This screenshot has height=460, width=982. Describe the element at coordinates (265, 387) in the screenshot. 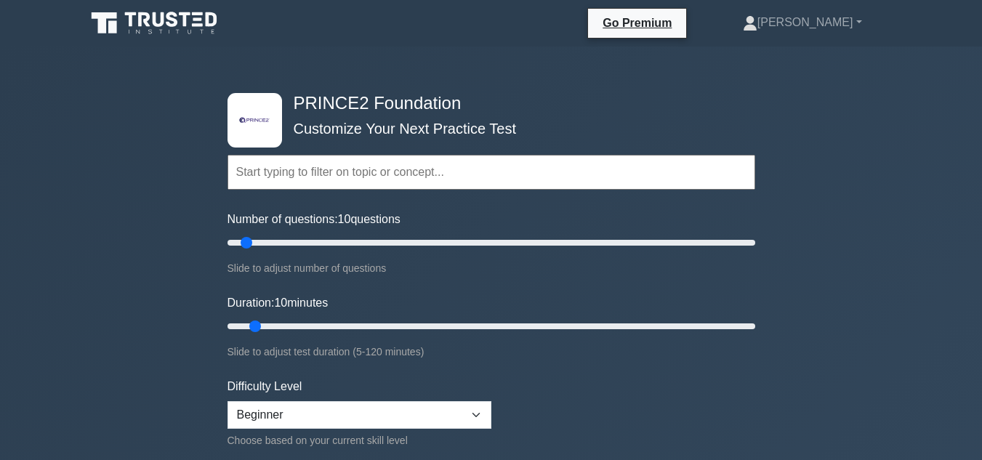

I see `label: Difficulty Level` at that location.